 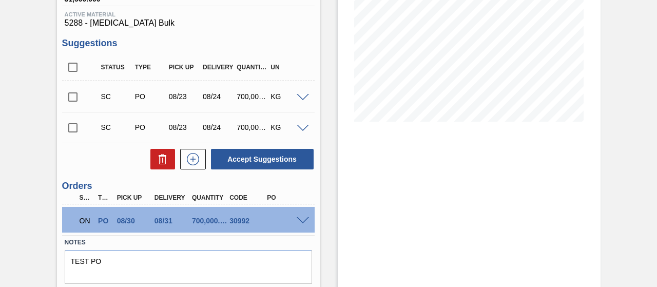 What do you see at coordinates (86, 221) in the screenshot?
I see `div: Negotiating Order` at bounding box center [86, 221].